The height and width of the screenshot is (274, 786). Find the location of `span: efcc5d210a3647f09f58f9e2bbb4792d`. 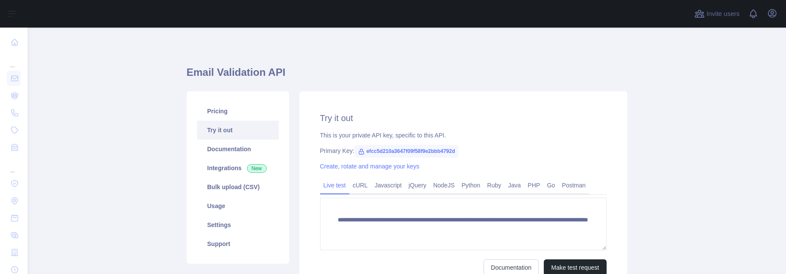

span: efcc5d210a3647f09f58f9e2bbb4792d is located at coordinates (407, 151).